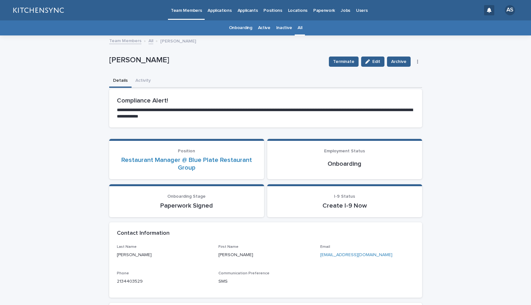 Image resolution: width=531 pixels, height=305 pixels. Describe the element at coordinates (343, 62) in the screenshot. I see `button: Terminate` at that location.